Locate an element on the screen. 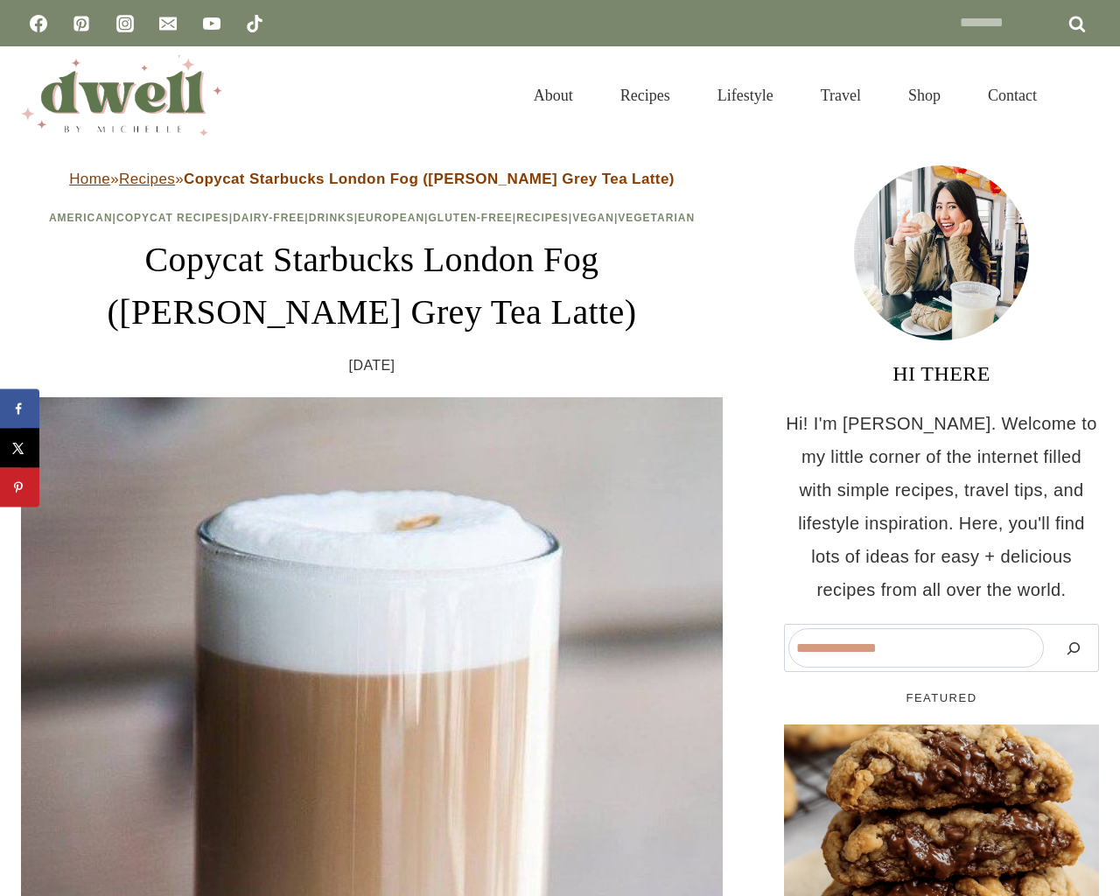 The image size is (1120, 896). a: Gluten-Free is located at coordinates (470, 218).